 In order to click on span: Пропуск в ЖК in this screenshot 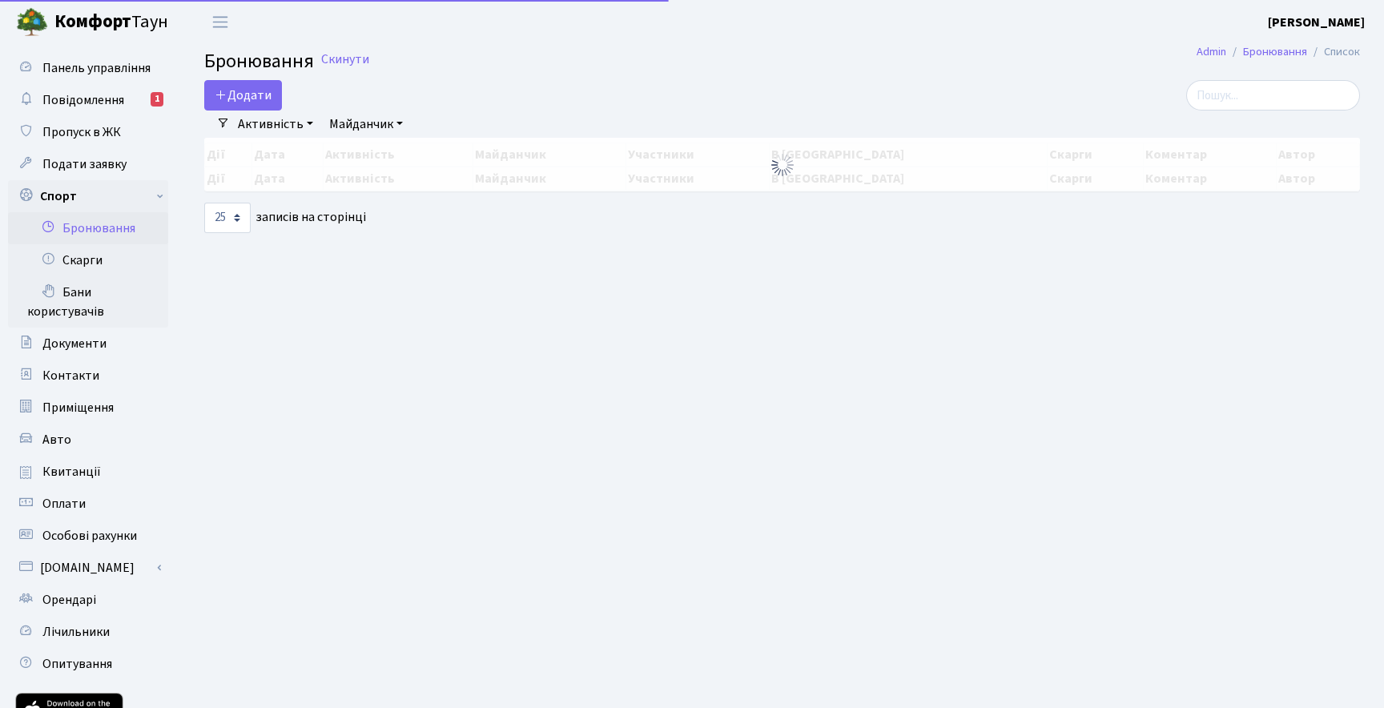, I will do `click(82, 132)`.